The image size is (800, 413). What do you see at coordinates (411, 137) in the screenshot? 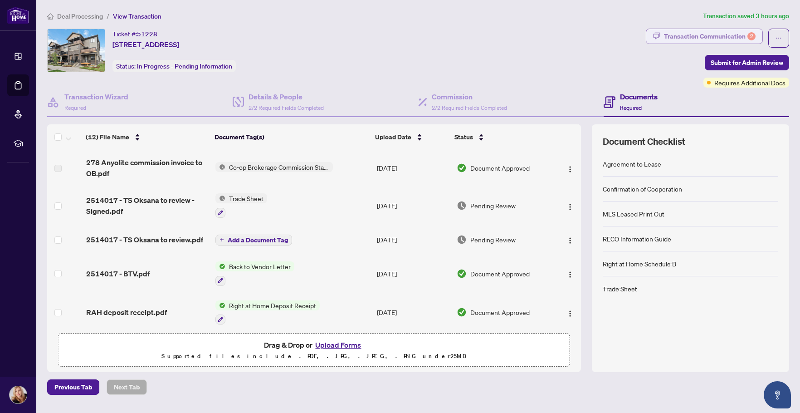
I see `th: Upload Date` at bounding box center [411, 137].